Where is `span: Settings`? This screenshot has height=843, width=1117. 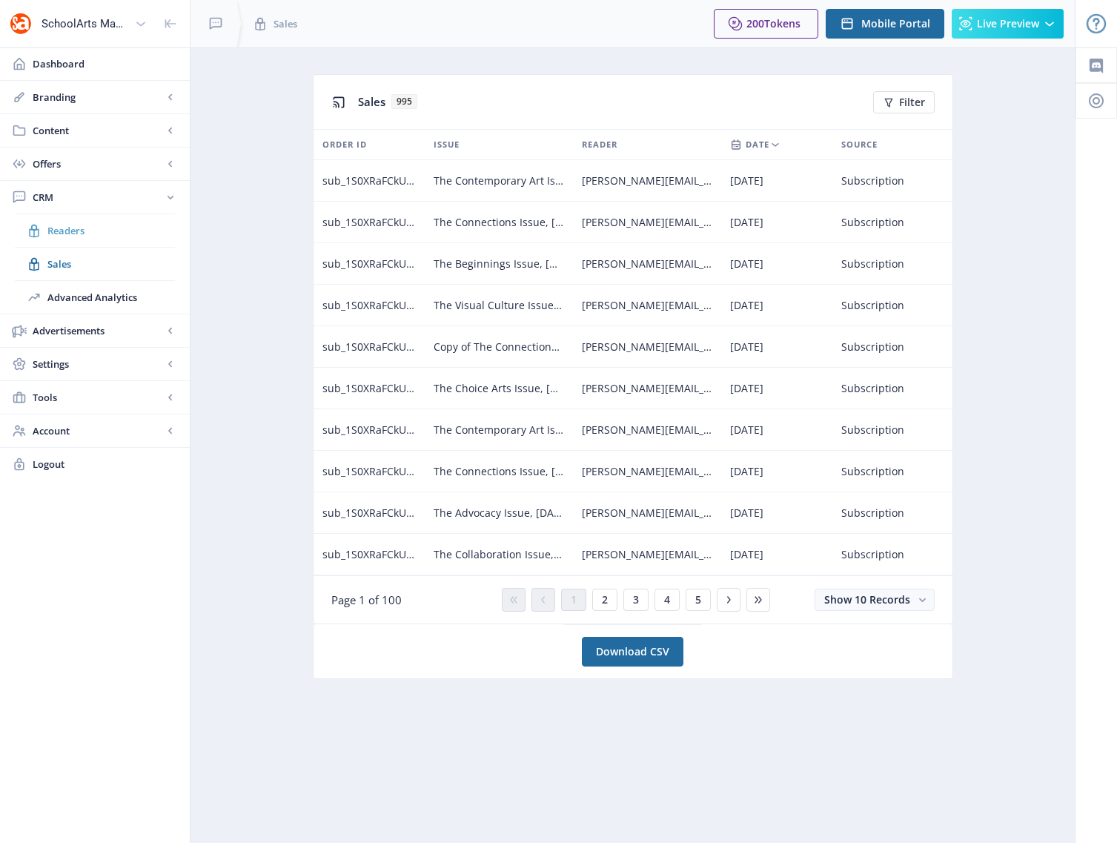
span: Settings is located at coordinates (98, 364).